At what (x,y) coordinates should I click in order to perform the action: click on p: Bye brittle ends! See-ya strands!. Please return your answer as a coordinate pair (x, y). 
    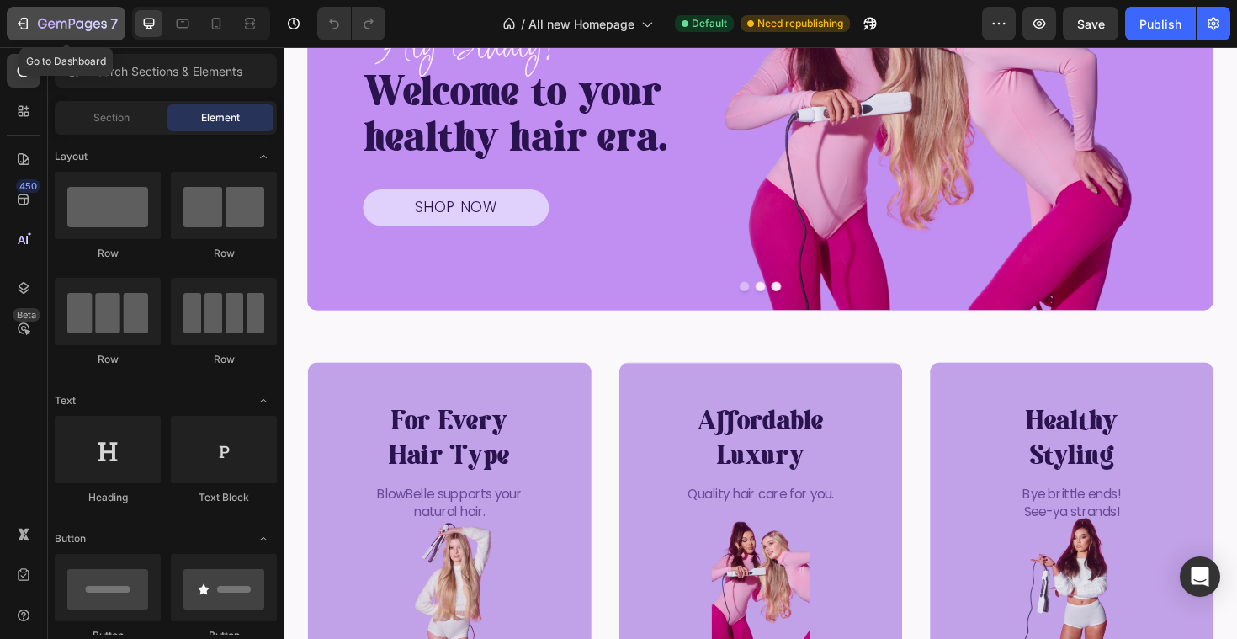
    Looking at the image, I should click on (834, 482).